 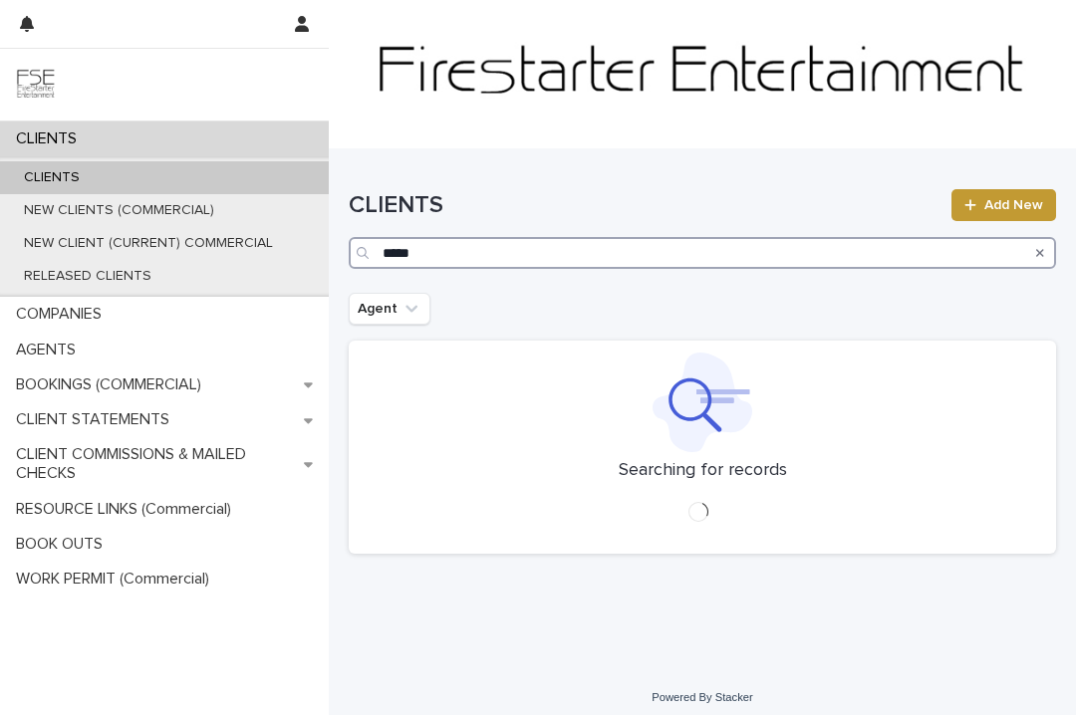 I want to click on p: RESOURCE LINKS (Commercial), so click(x=127, y=509).